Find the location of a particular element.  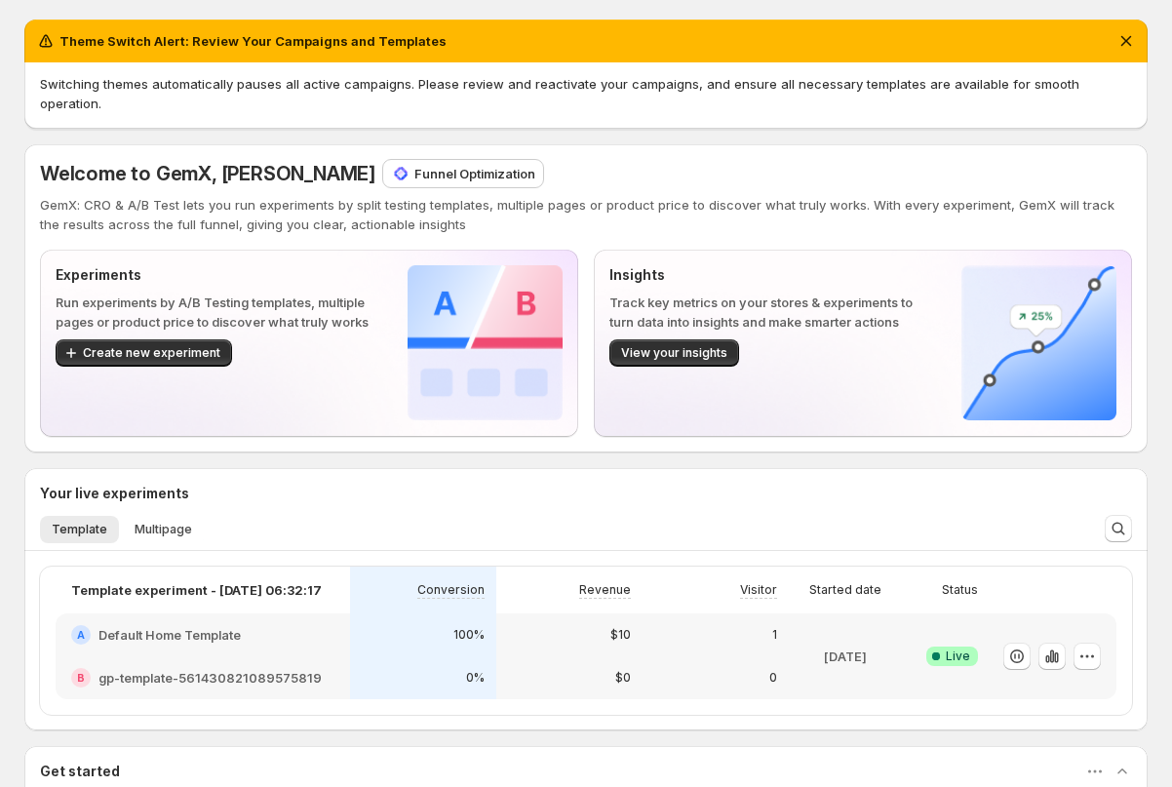

img: Insights is located at coordinates (1039, 342).